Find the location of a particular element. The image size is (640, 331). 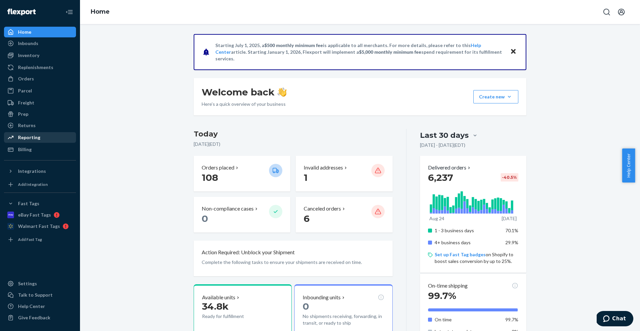

p: Complete the following tasks to ensure your shipments are received on time. is located at coordinates (293, 262).